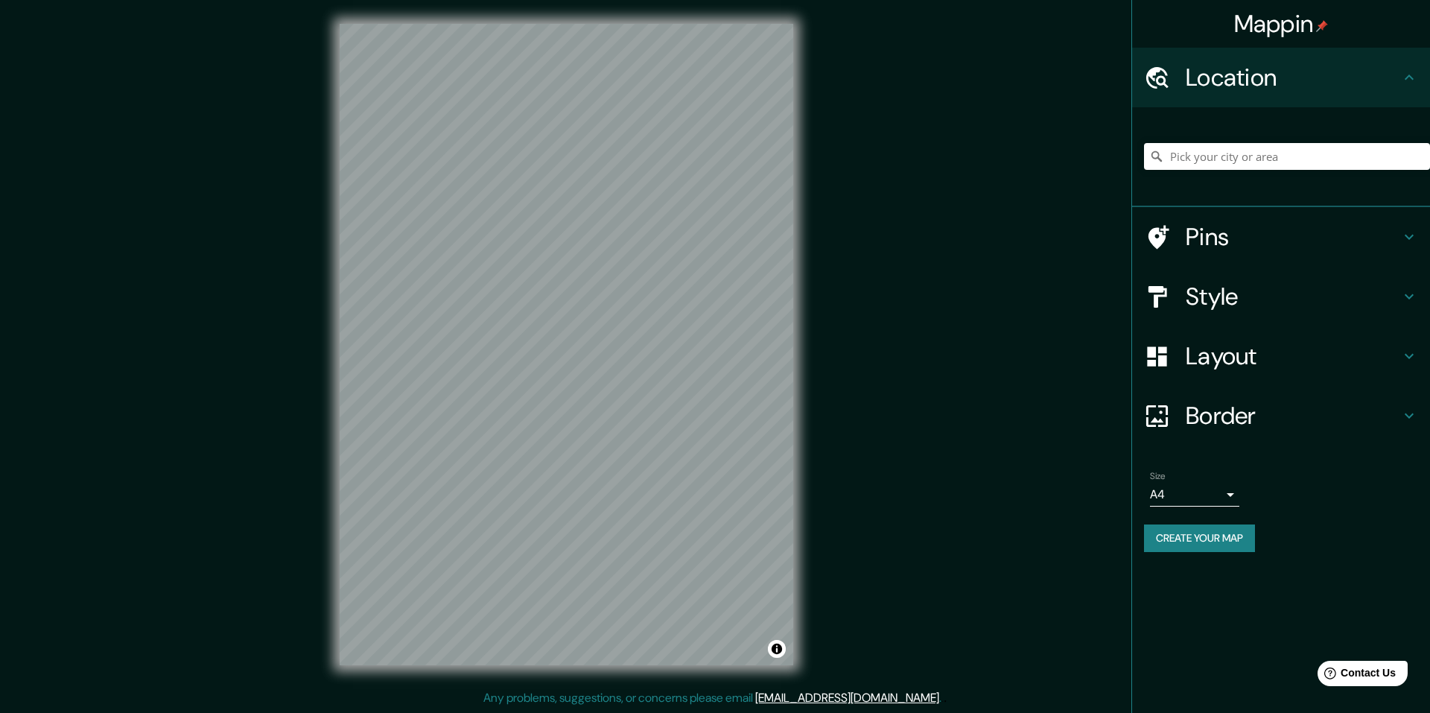  I want to click on div: A4, so click(1195, 495).